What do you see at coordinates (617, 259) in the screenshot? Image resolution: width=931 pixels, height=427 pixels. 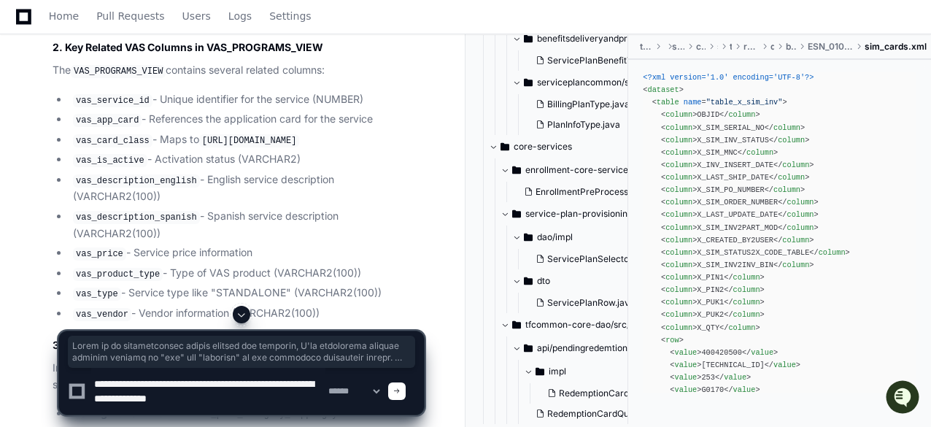 I see `span: ServicePlanSelectorDaoImpl.java` at bounding box center [617, 259].